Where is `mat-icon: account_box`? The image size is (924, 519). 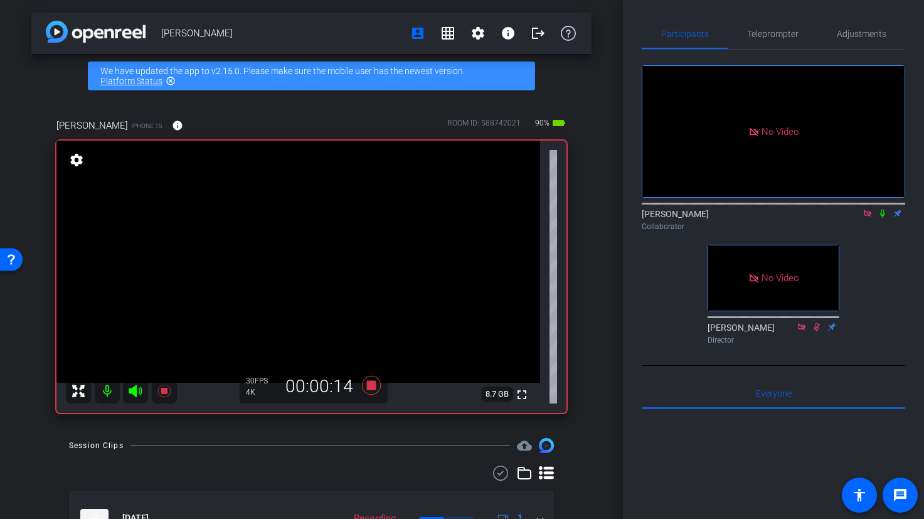
mat-icon: account_box is located at coordinates (418, 33).